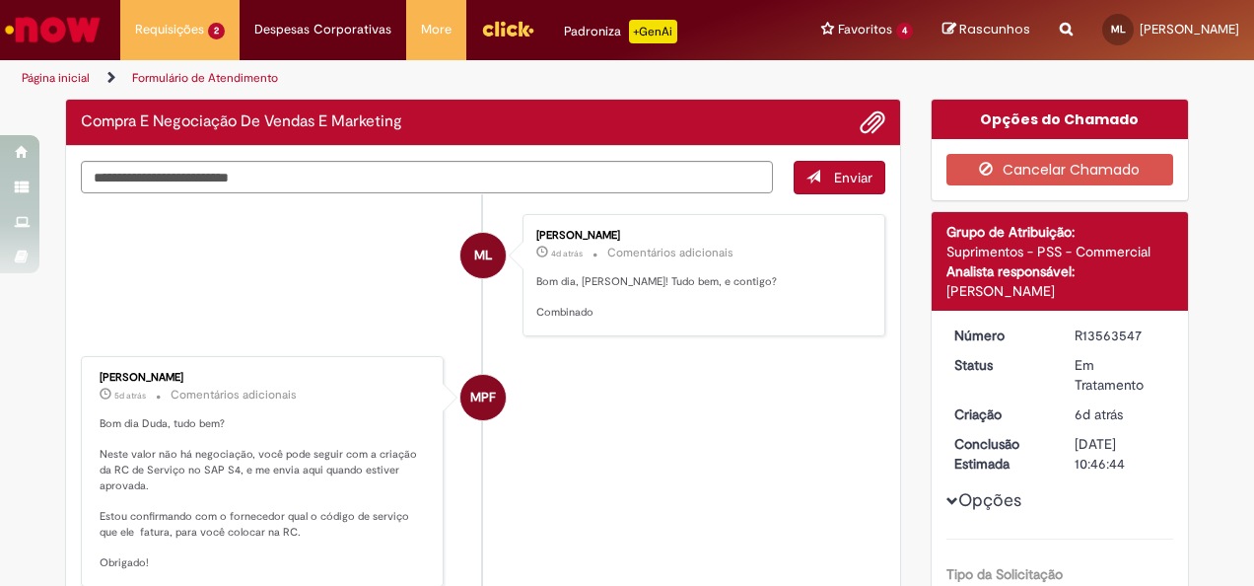 This screenshot has height=586, width=1254. Describe the element at coordinates (567, 253) in the screenshot. I see `span: 4d atrás` at that location.